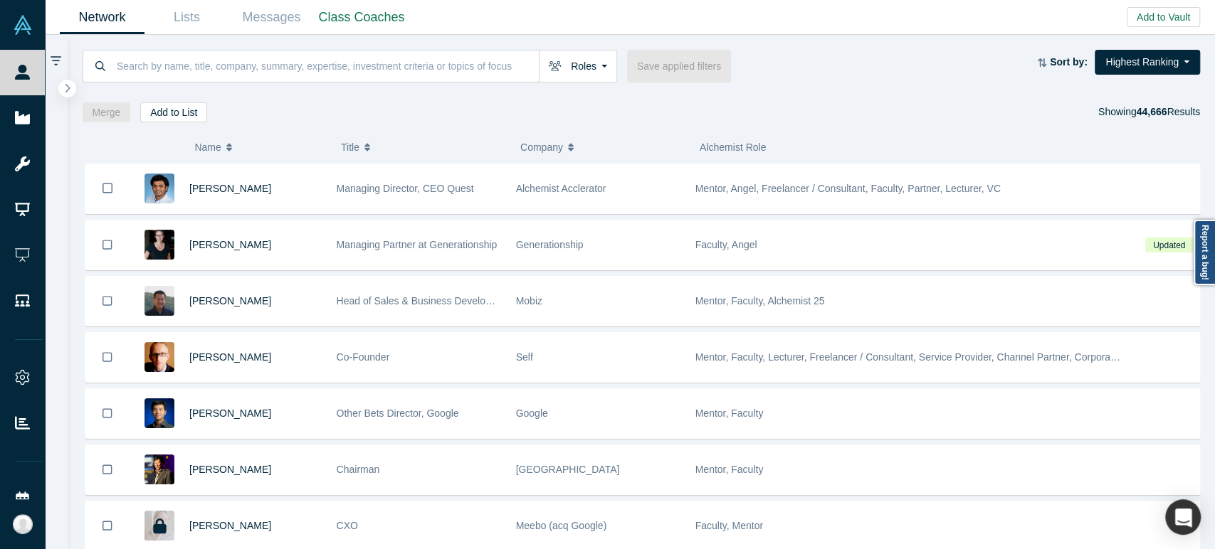 Image resolution: width=1215 pixels, height=549 pixels. What do you see at coordinates (732, 147) in the screenshot?
I see `span: Alchemist Role` at bounding box center [732, 147].